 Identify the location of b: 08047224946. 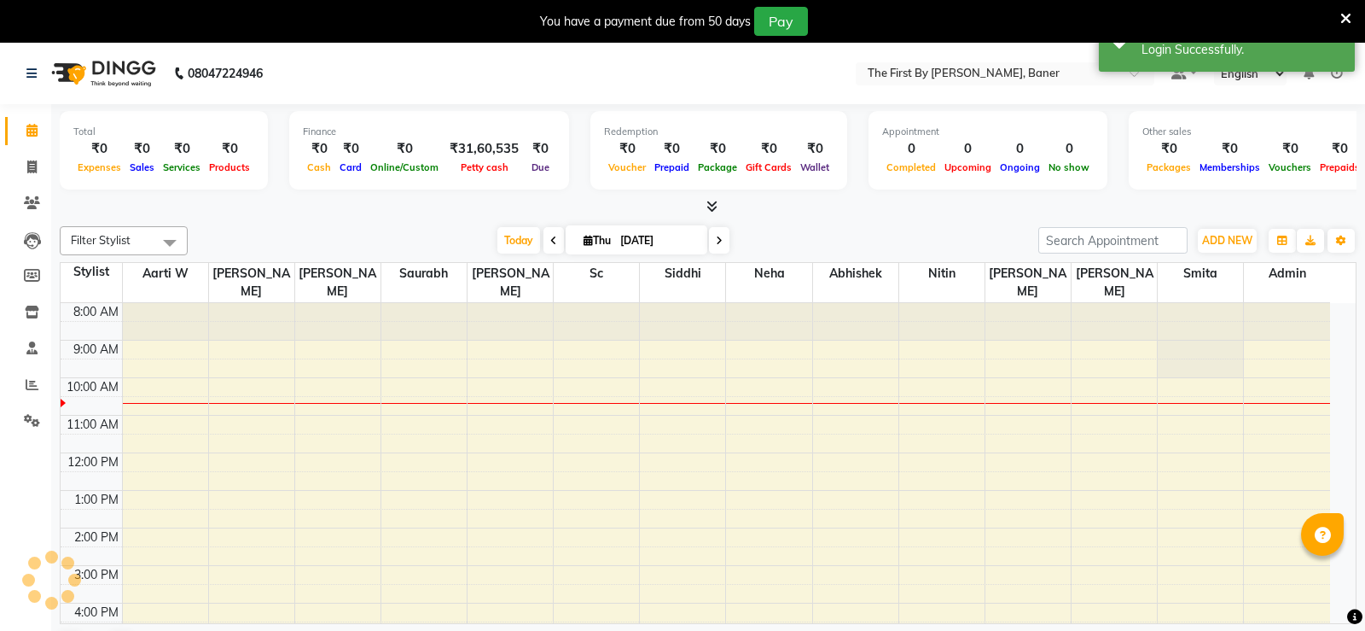
(225, 73).